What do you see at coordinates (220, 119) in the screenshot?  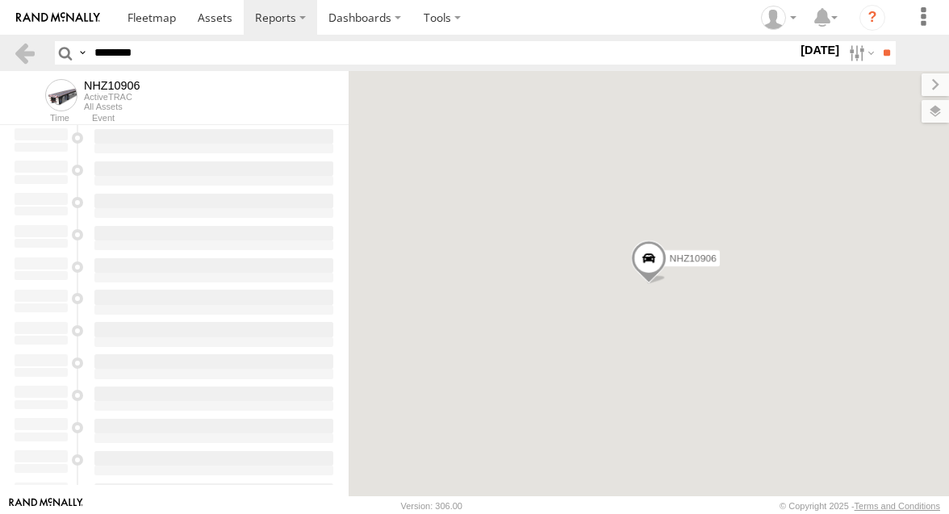 I see `div: Event` at bounding box center [220, 119].